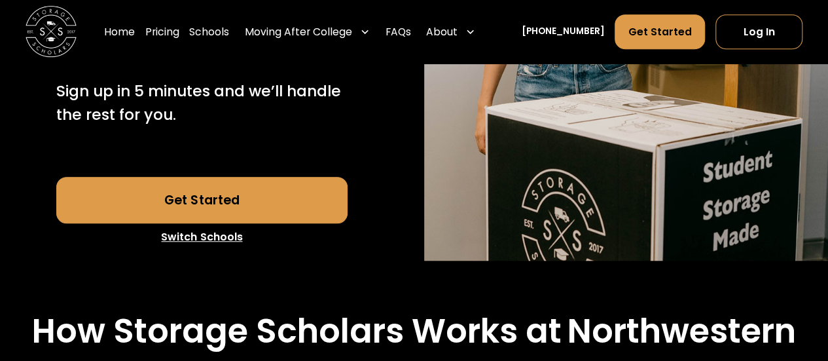  Describe the element at coordinates (140, 47) in the screenshot. I see `h1: students.` at that location.